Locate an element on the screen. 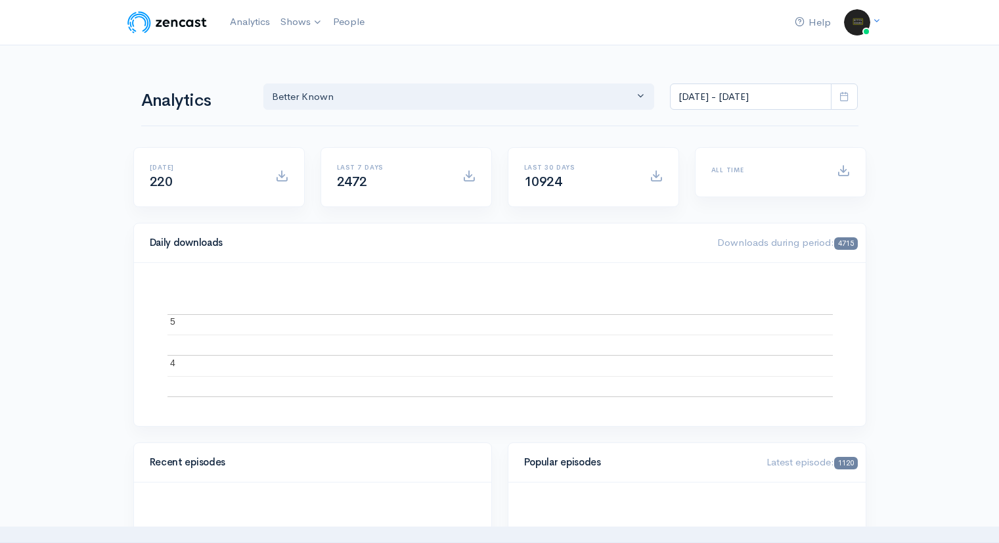 Image resolution: width=999 pixels, height=543 pixels. a: Analytics is located at coordinates (250, 22).